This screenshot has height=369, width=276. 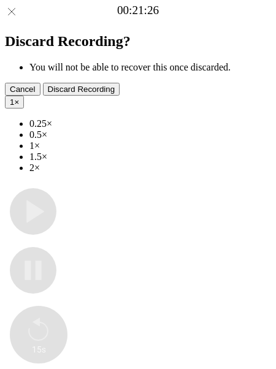 I want to click on li: 1×, so click(x=150, y=146).